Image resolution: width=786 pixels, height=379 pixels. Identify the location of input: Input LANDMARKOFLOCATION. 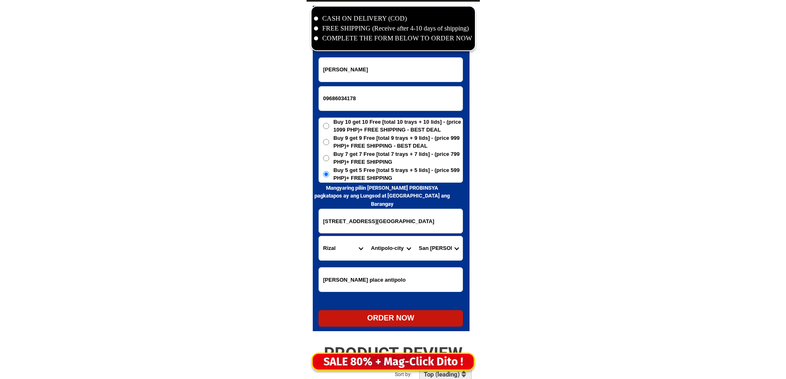
(391, 280).